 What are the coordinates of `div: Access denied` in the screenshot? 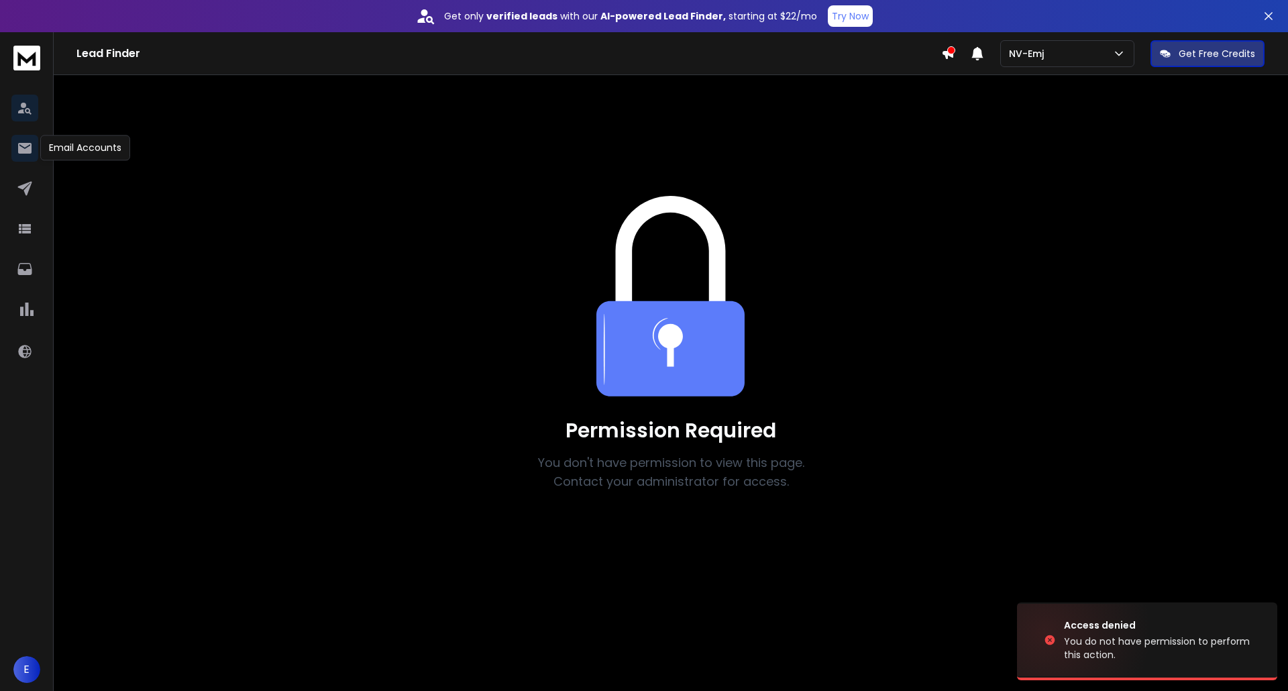 It's located at (1163, 625).